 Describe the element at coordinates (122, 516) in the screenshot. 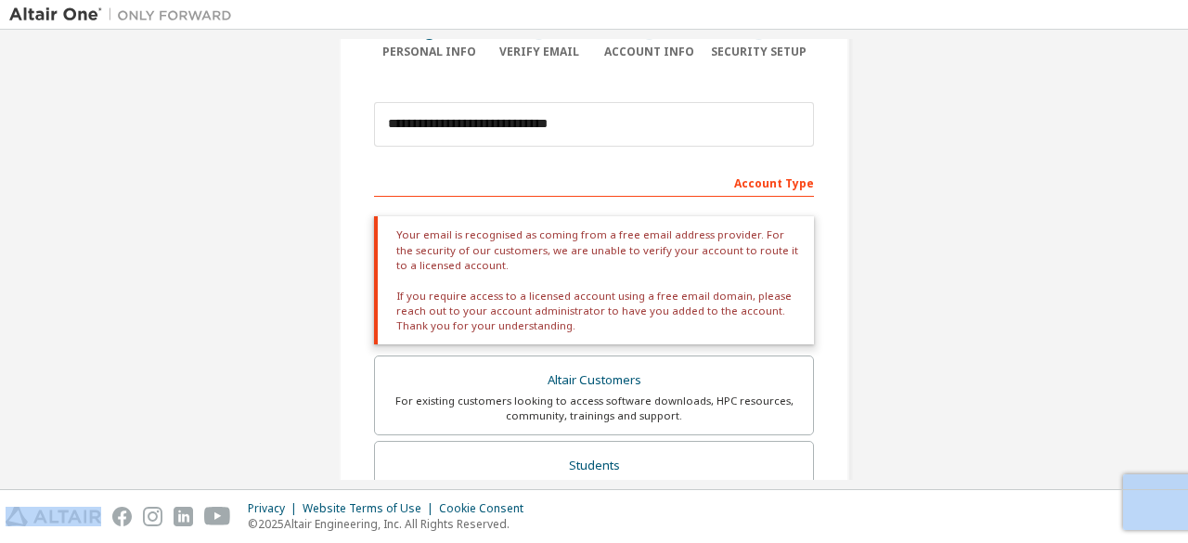

I see `img: facebook.svg` at that location.